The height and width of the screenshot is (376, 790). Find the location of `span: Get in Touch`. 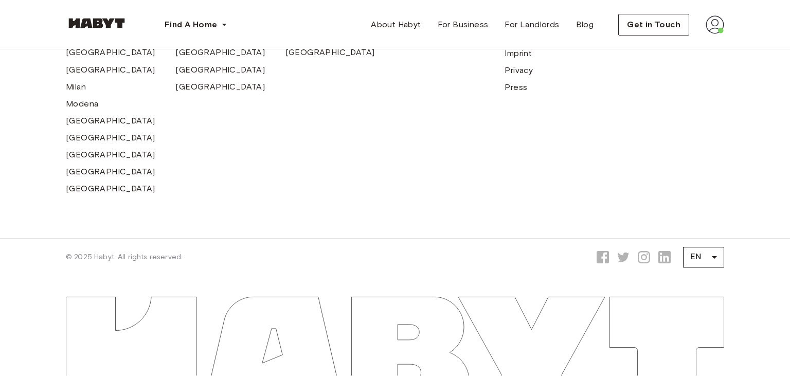

span: Get in Touch is located at coordinates (654, 25).